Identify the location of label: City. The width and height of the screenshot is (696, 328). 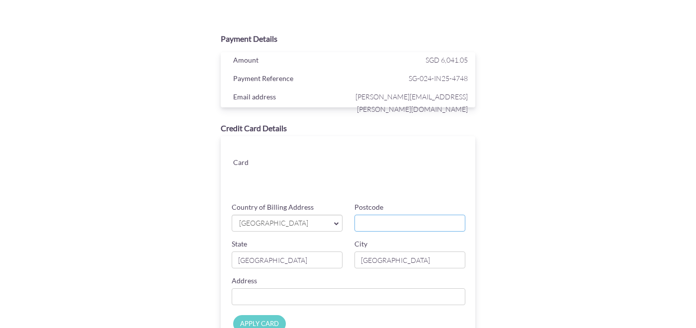
(361, 244).